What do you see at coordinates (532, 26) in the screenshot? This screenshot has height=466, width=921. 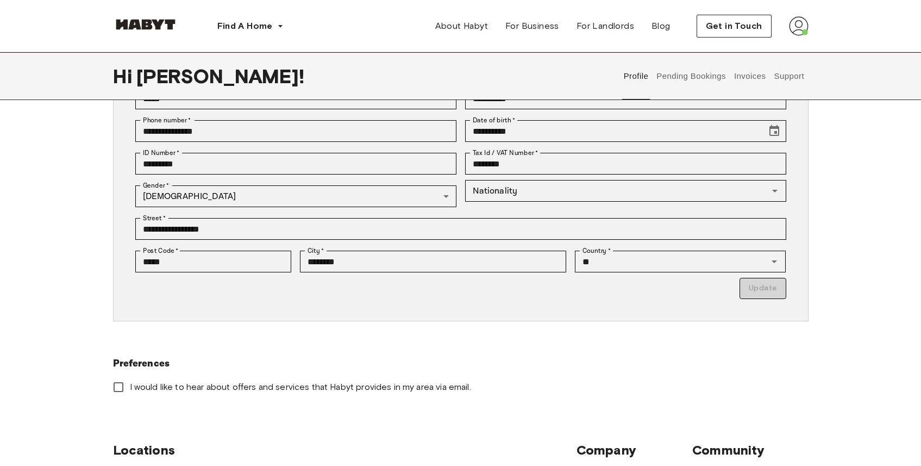 I see `span: For Business` at bounding box center [532, 26].